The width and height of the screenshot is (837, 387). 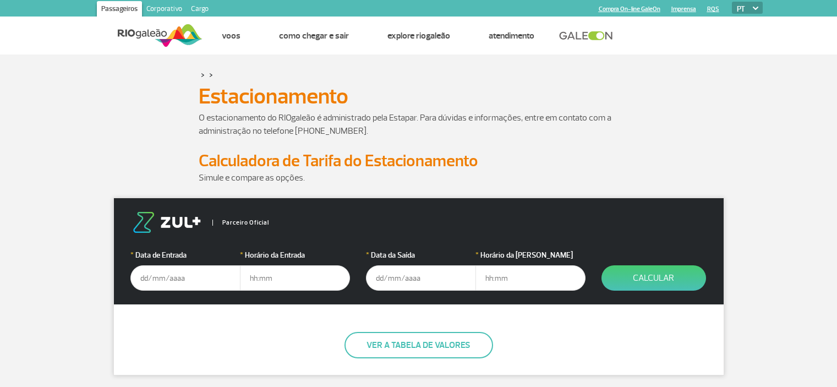 What do you see at coordinates (419, 161) in the screenshot?
I see `h2: Calculadora de Tarifa do Estacionamento` at bounding box center [419, 161].